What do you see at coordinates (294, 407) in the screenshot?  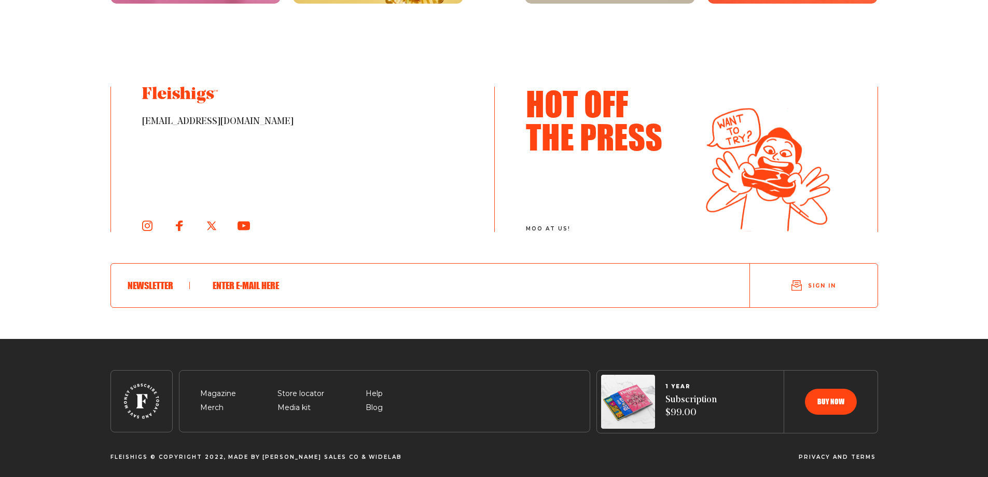 I see `a: Media kit` at bounding box center [294, 407].